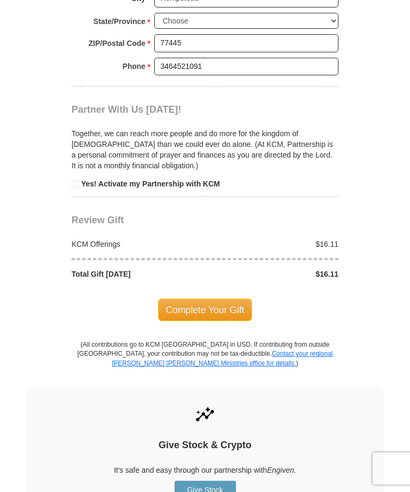 The height and width of the screenshot is (492, 410). Describe the element at coordinates (205, 470) in the screenshot. I see `p: It's safe and easy through our partnership with` at that location.